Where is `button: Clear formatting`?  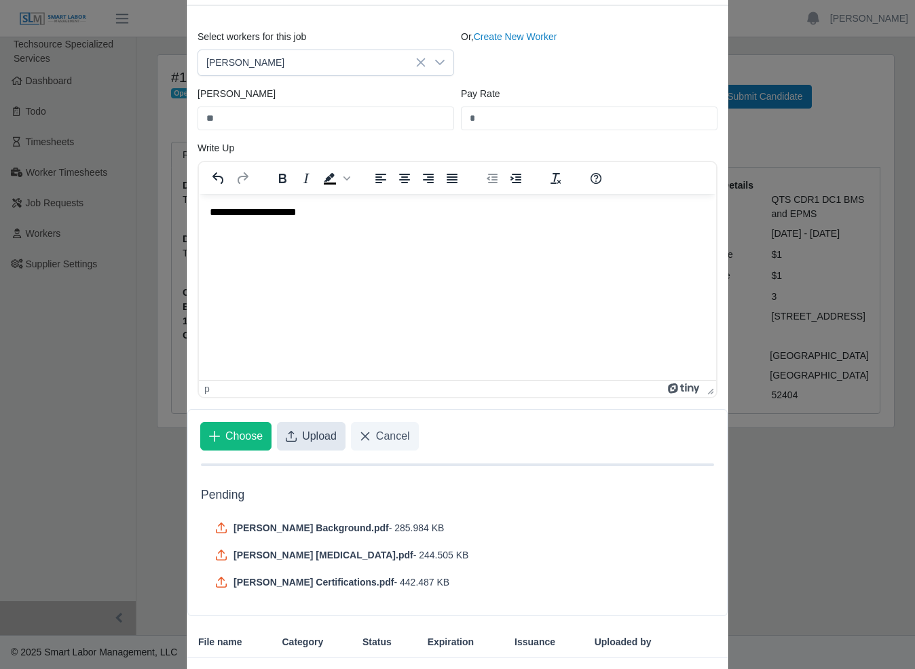 button: Clear formatting is located at coordinates (556, 179).